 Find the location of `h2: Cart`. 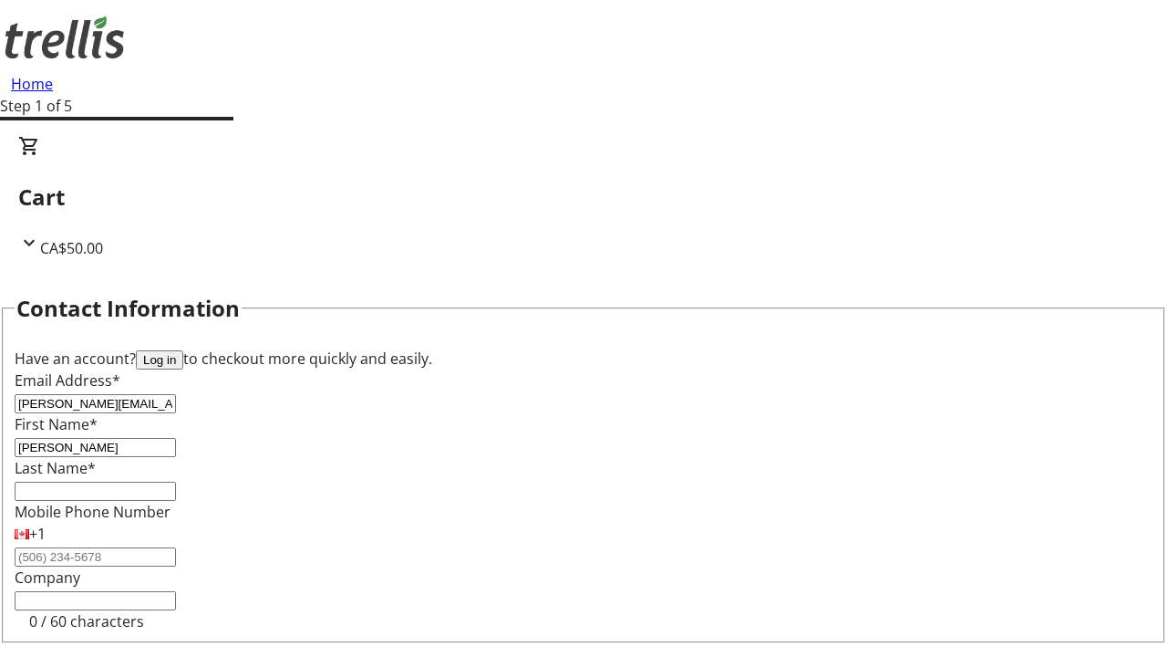

h2: Cart is located at coordinates (584, 197).